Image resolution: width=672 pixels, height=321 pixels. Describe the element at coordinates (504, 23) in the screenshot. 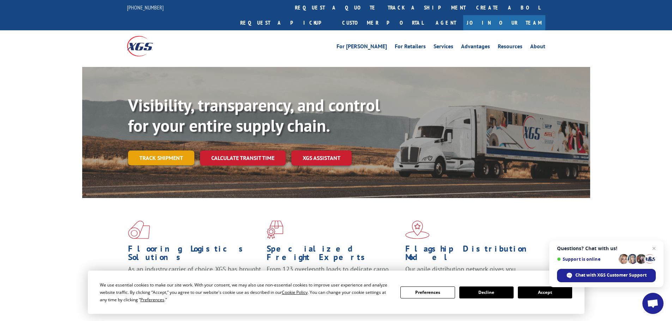

I see `a: Join Our Team` at that location.